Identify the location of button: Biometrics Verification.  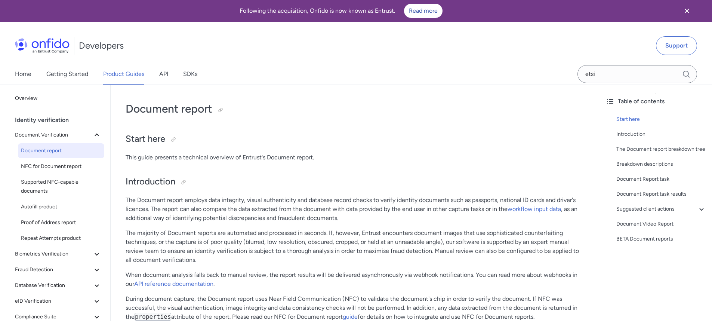
(58, 254).